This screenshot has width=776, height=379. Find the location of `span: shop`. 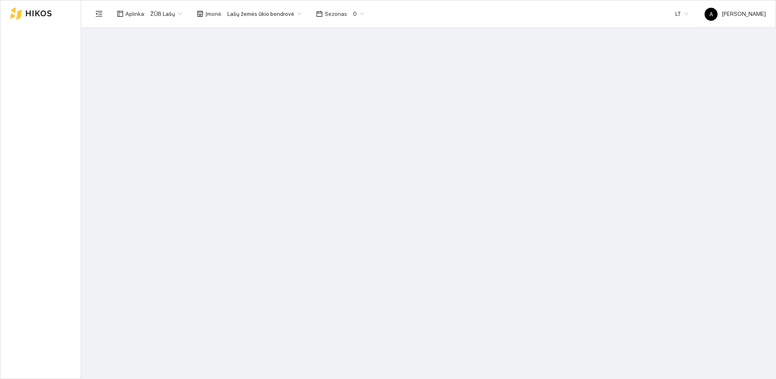

span: shop is located at coordinates (200, 14).